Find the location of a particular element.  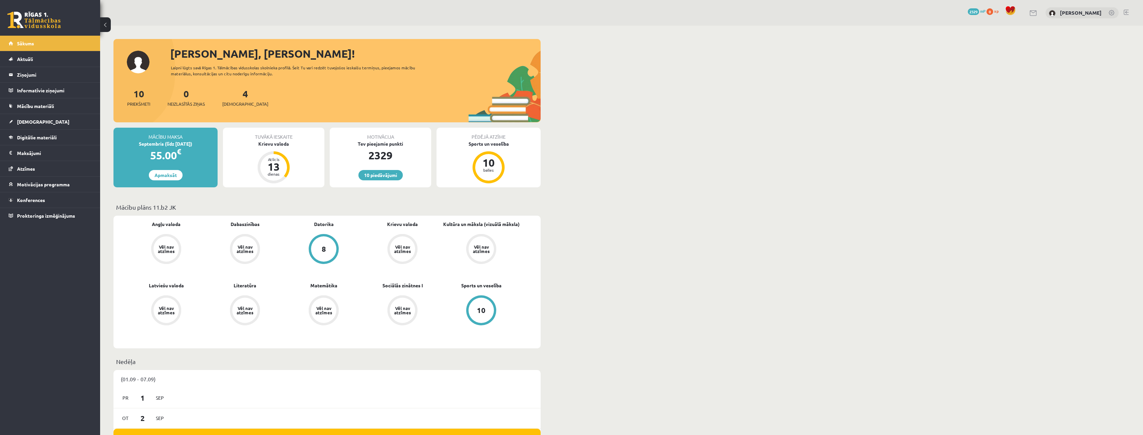

div: Motivācija is located at coordinates (380, 134).